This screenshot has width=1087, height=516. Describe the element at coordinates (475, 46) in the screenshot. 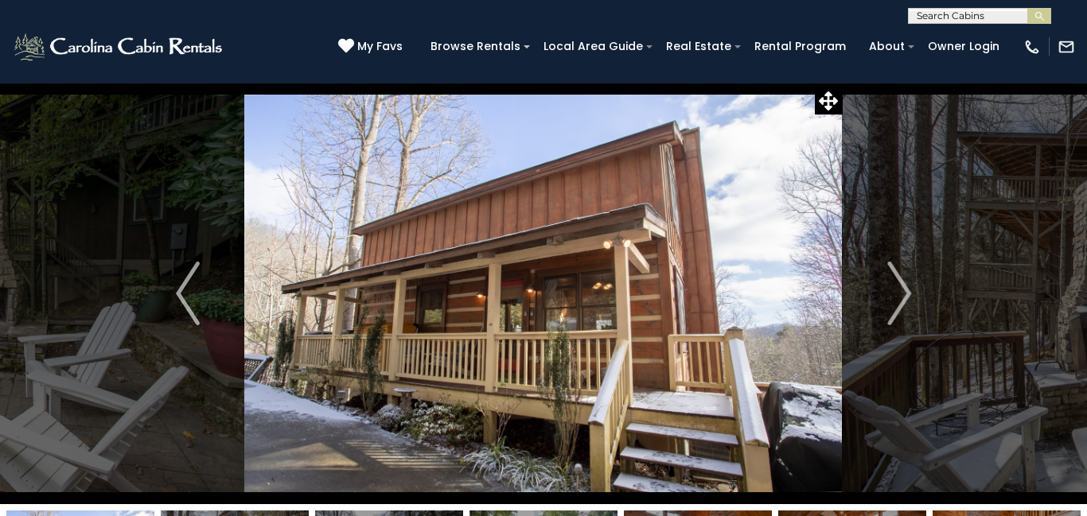

I see `a: Browse Rentals` at that location.